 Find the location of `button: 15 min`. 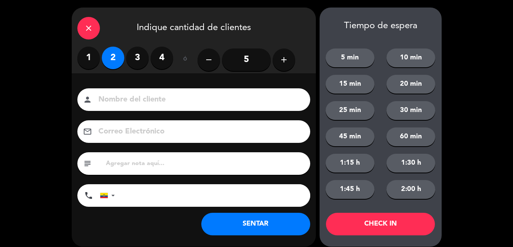

button: 15 min is located at coordinates (350, 84).